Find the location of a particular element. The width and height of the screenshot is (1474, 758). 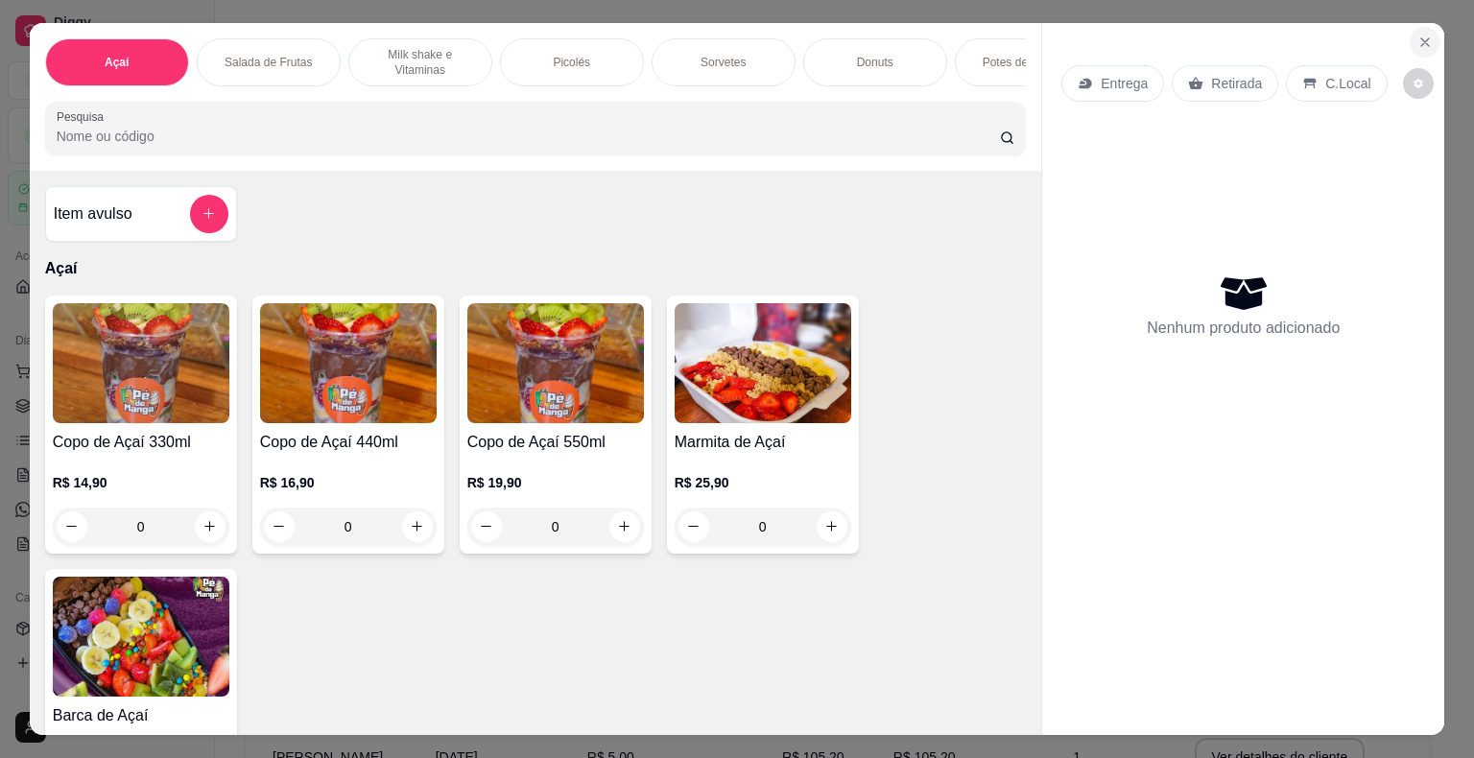

p: R$ 14,90 is located at coordinates (141, 483).